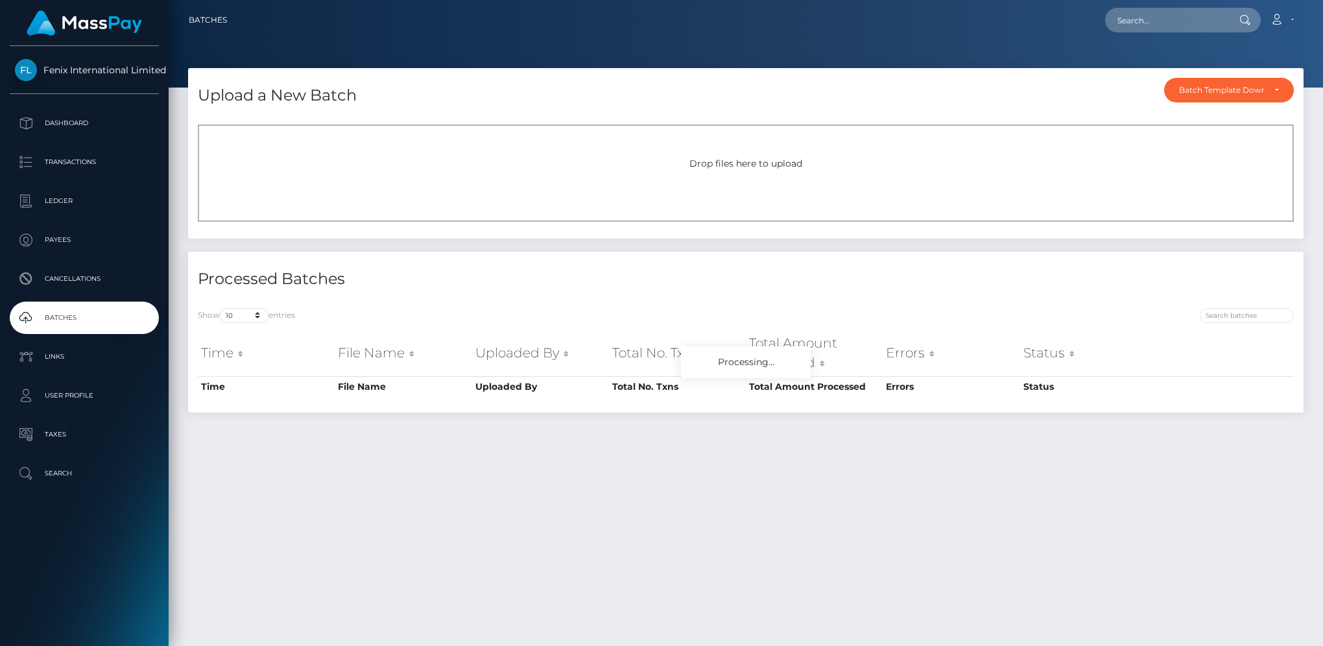 The width and height of the screenshot is (1323, 646). I want to click on p: Transactions, so click(84, 162).